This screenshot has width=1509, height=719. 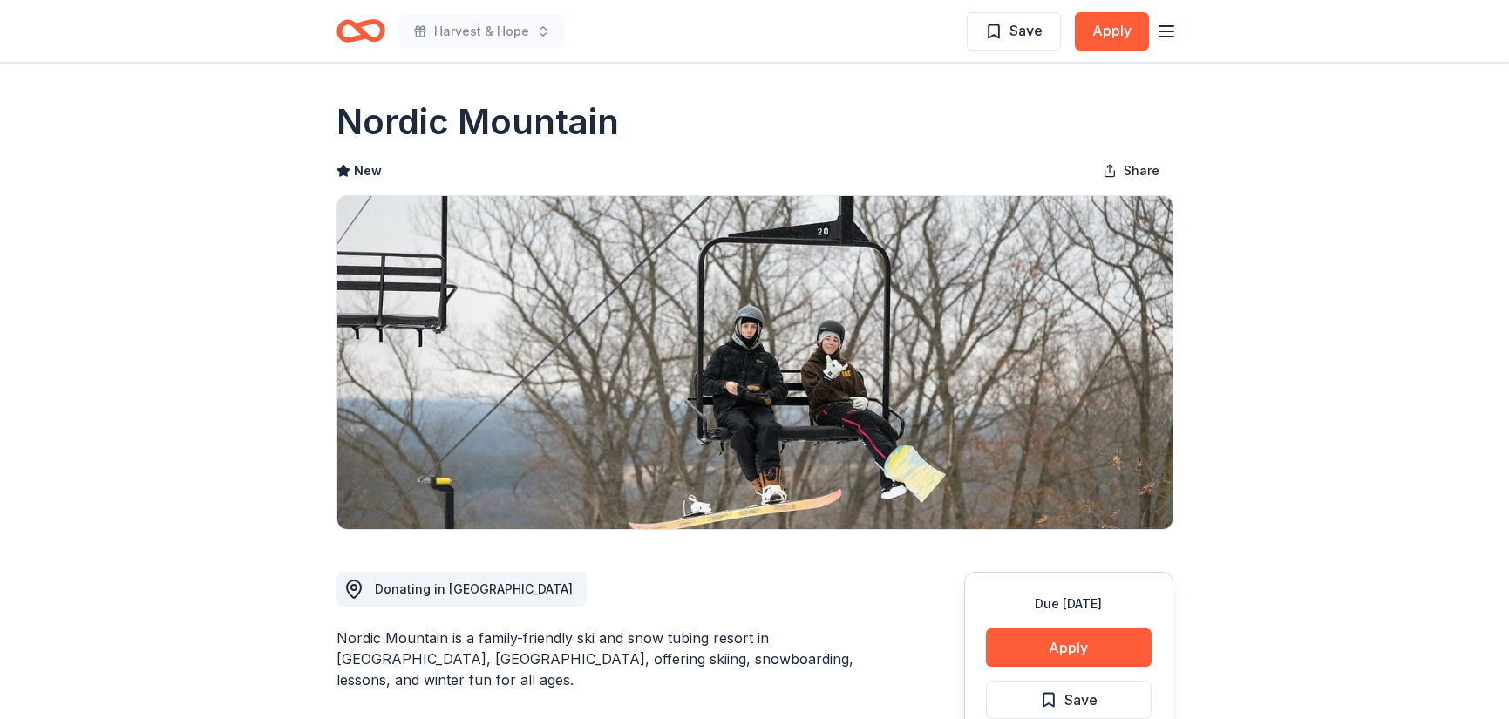 I want to click on img: Image for Nordic Mountain, so click(x=755, y=363).